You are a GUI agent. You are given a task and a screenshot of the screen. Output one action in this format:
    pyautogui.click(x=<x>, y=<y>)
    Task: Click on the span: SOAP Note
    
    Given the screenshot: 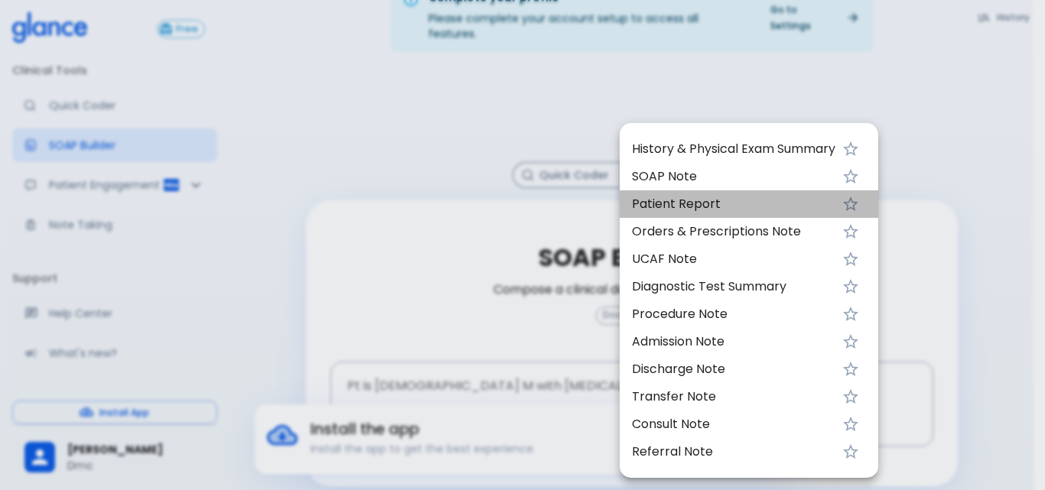 What is the action you would take?
    pyautogui.click(x=734, y=177)
    